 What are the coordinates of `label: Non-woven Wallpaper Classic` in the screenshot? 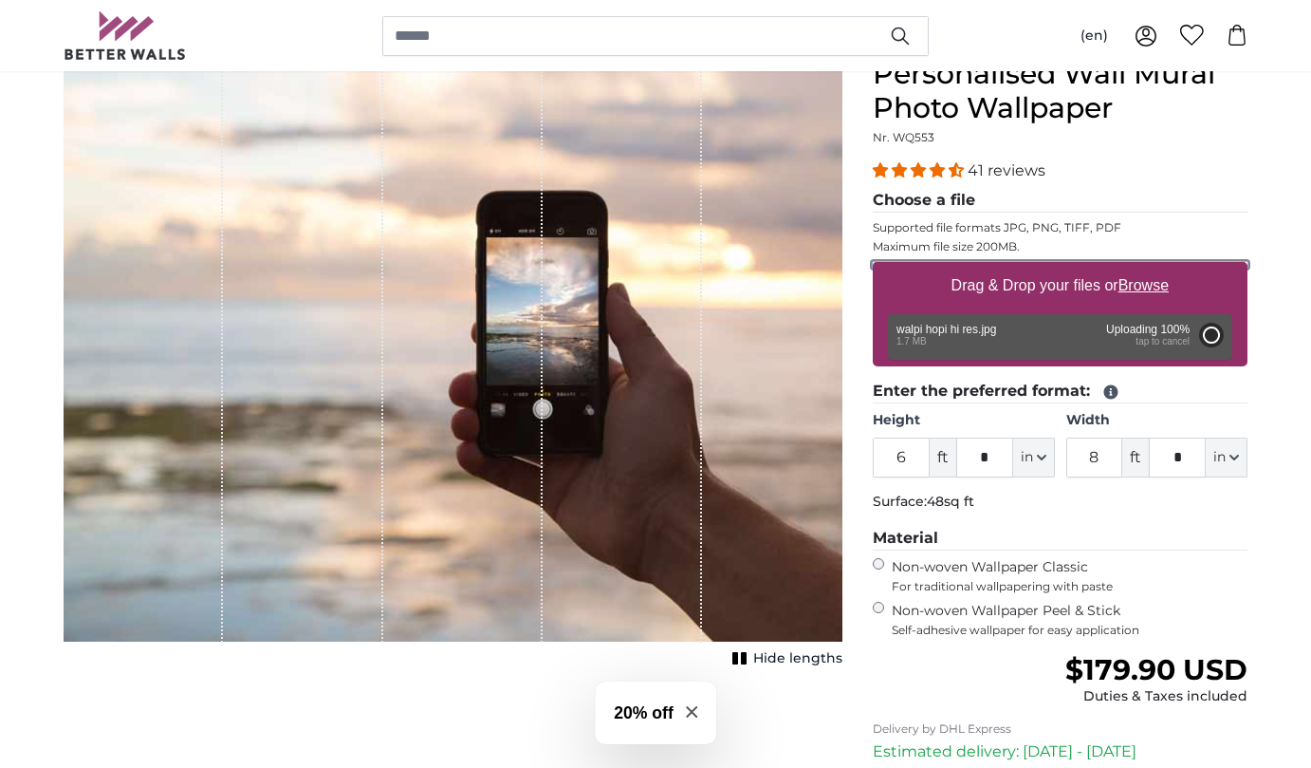 It's located at (1069, 576).